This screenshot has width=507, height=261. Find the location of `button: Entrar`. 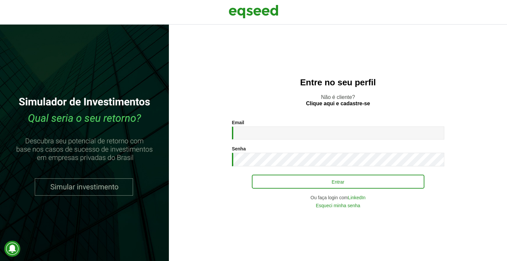

button: Entrar is located at coordinates (338, 181).